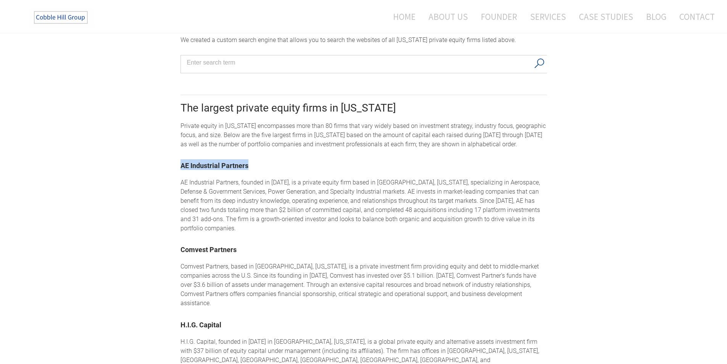 This screenshot has height=364, width=727. Describe the element at coordinates (540, 63) in the screenshot. I see `button: Search` at that location.